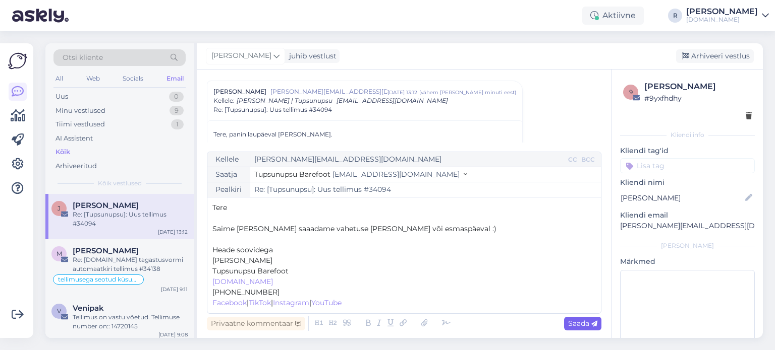 The image size is (775, 350). I want to click on div: Socials, so click(133, 79).